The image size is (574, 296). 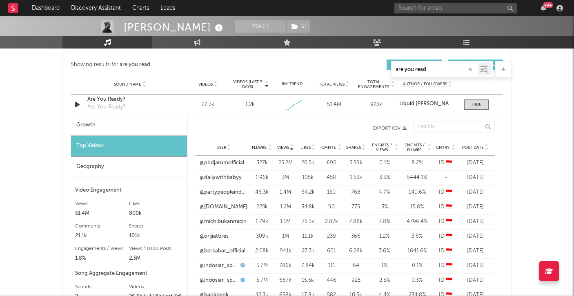 I want to click on div: 21.1k, so click(x=102, y=236).